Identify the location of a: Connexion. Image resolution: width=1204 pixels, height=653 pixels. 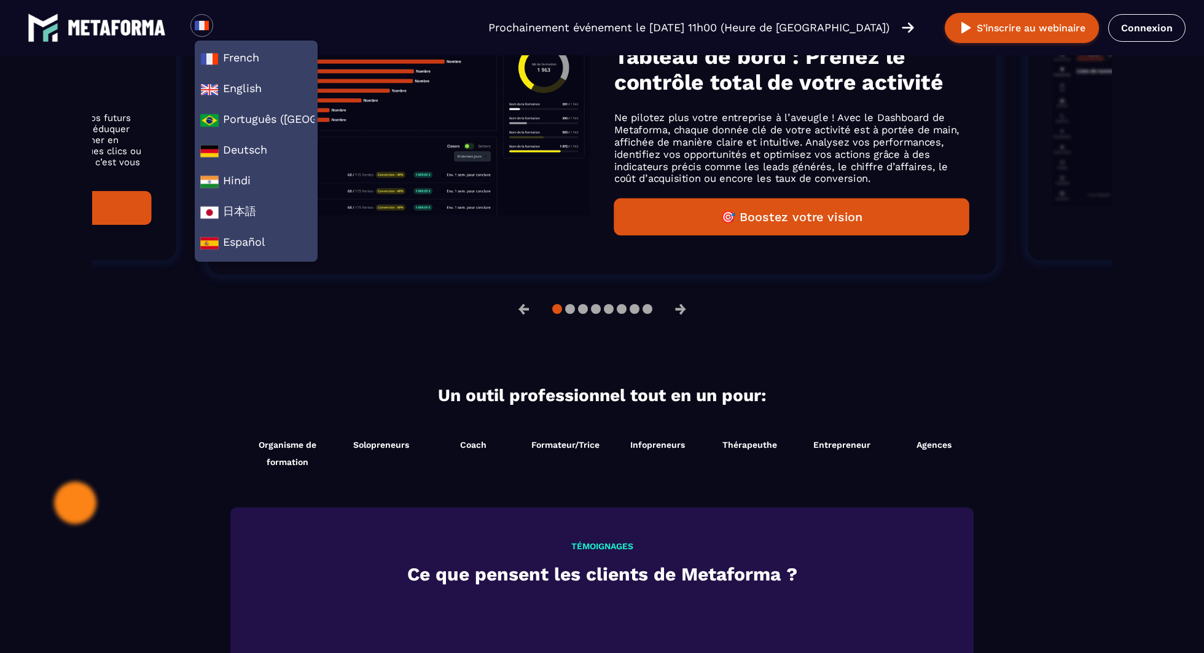
(1147, 28).